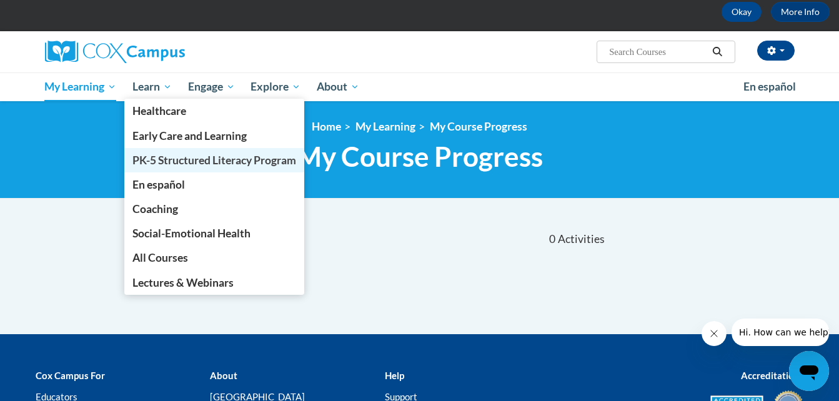 This screenshot has width=839, height=401. Describe the element at coordinates (742, 12) in the screenshot. I see `button: Okay` at that location.